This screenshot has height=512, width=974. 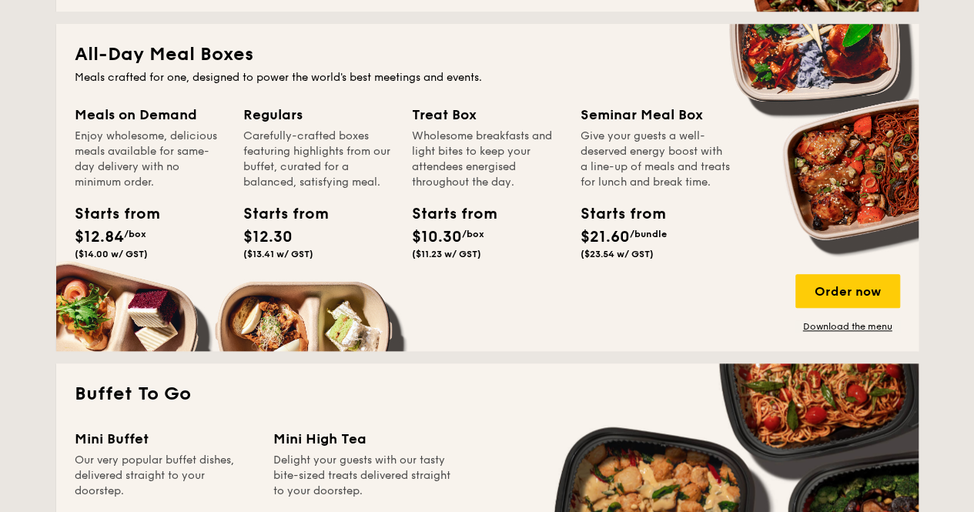 I want to click on a: Download the menu, so click(x=848, y=326).